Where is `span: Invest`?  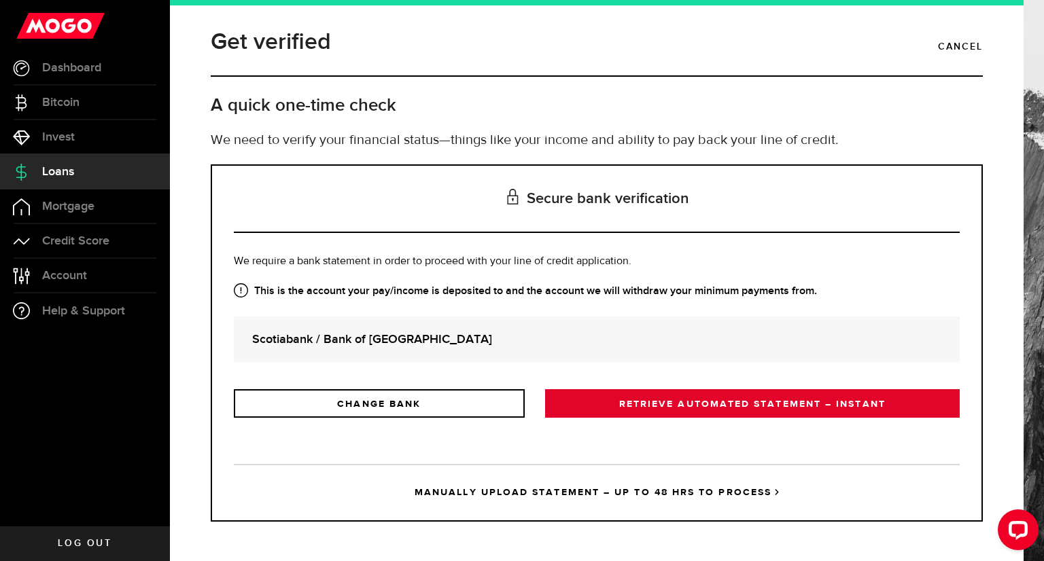 span: Invest is located at coordinates (58, 137).